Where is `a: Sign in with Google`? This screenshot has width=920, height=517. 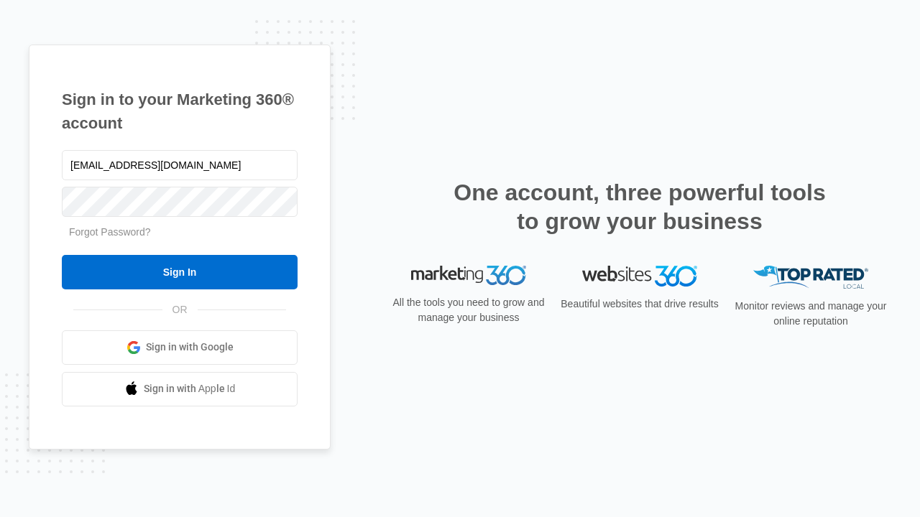
a: Sign in with Google is located at coordinates (180, 348).